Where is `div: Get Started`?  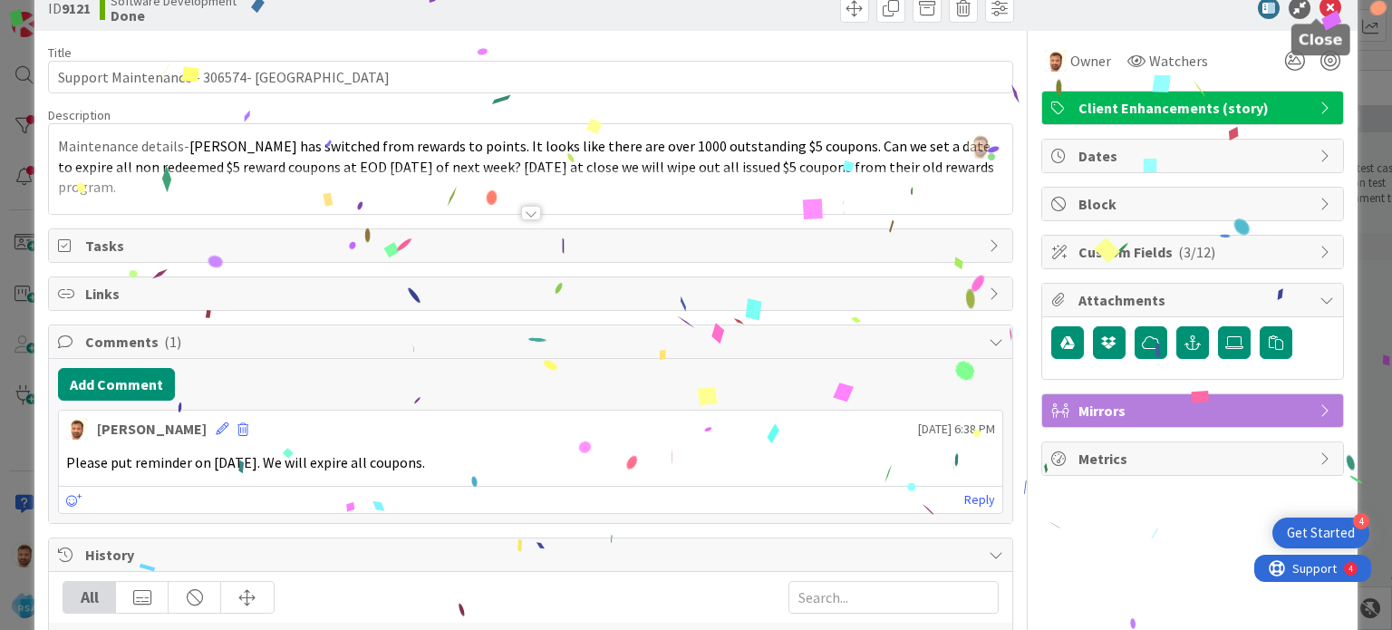 div: Get Started is located at coordinates (1320, 533).